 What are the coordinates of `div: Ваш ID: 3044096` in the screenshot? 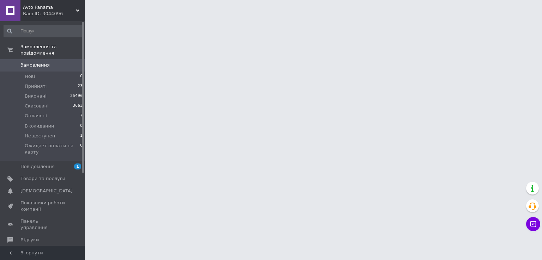 It's located at (54, 14).